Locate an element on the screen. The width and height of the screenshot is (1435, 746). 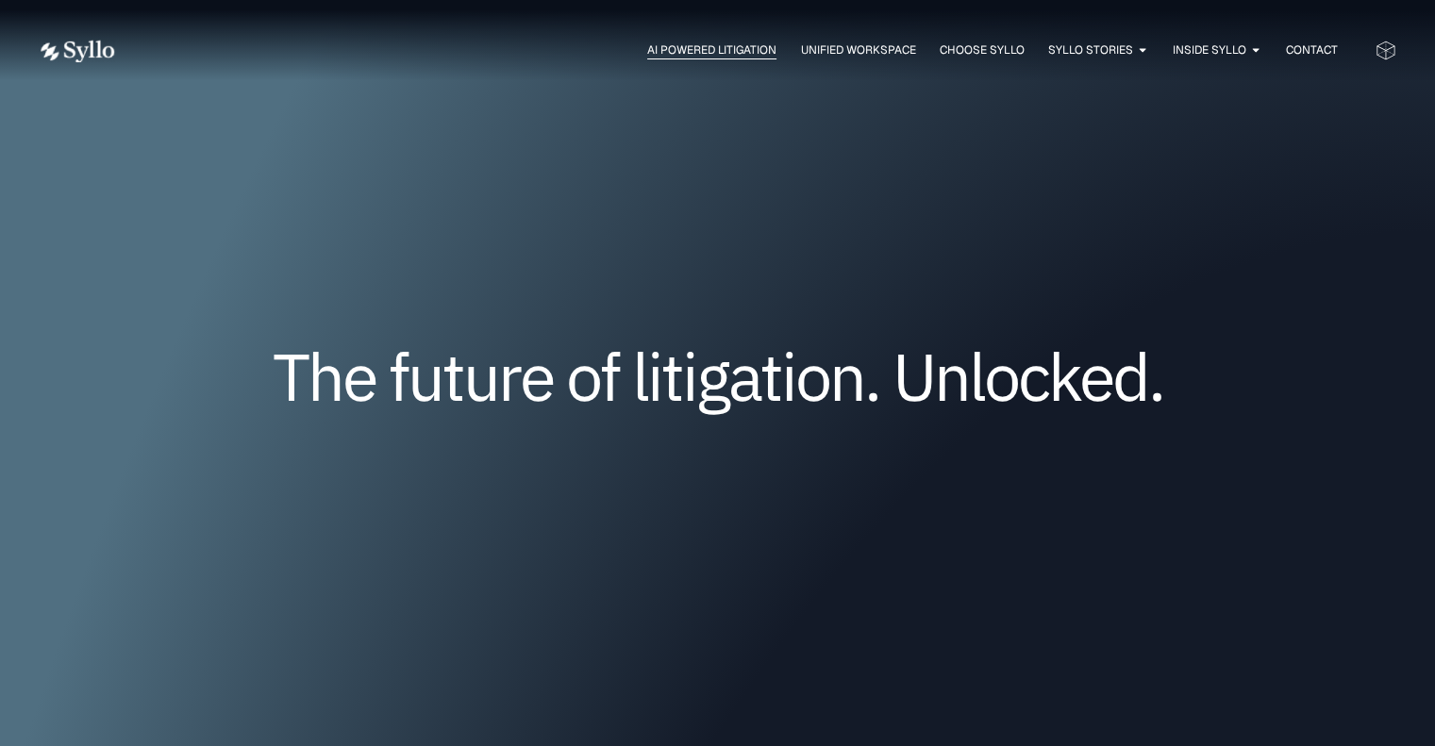
a: AI Powered Litigation is located at coordinates (712, 50).